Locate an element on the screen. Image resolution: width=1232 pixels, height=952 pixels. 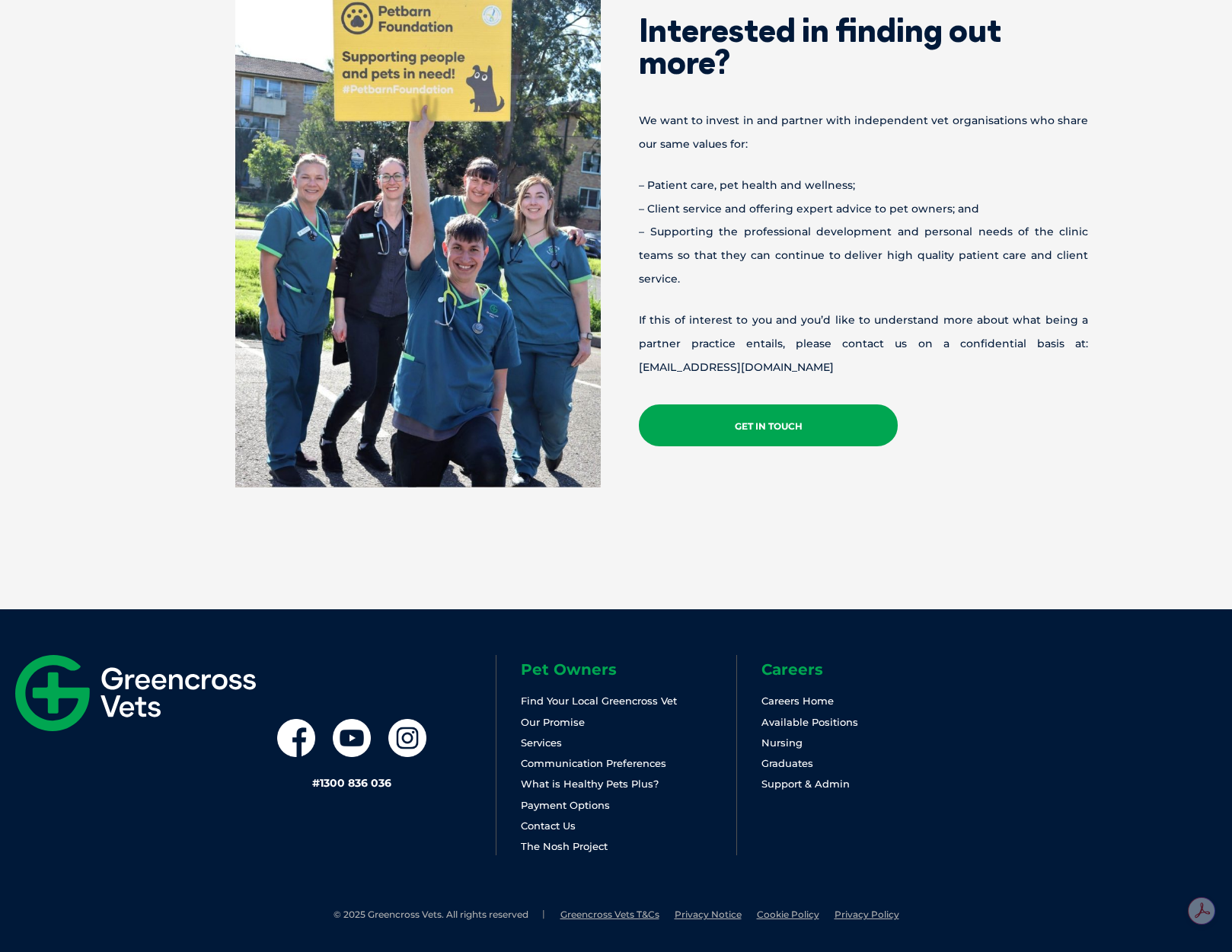
a: Privacy Notice is located at coordinates (708, 915).